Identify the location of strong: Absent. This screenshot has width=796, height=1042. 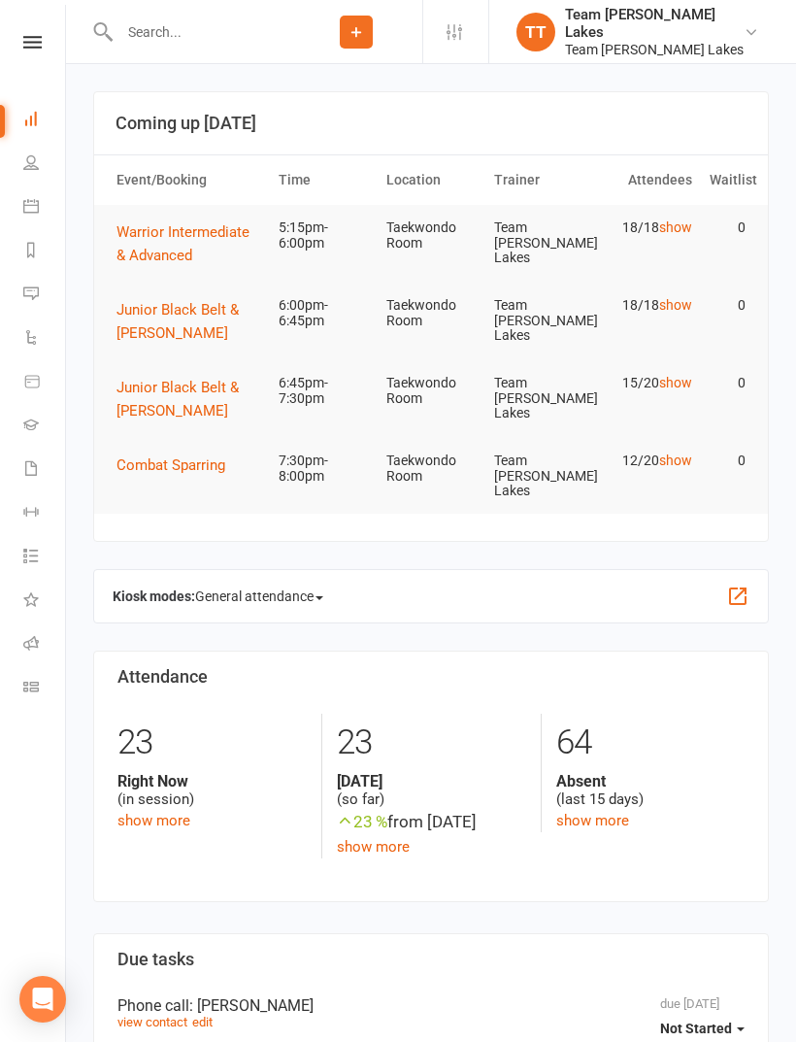
(650, 781).